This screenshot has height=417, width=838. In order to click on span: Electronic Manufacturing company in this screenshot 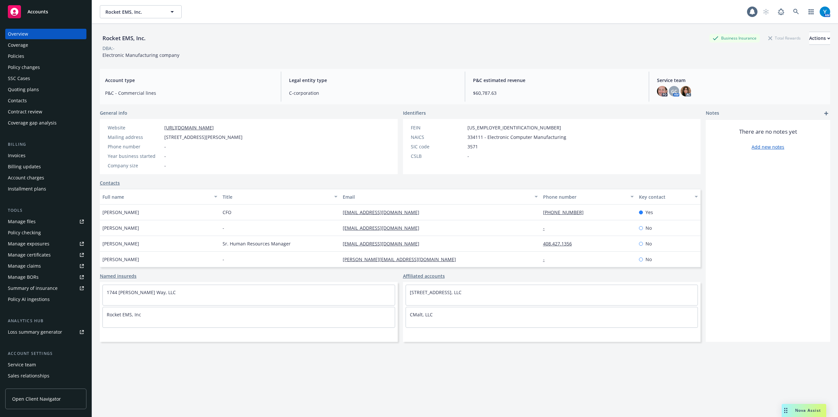, I will do `click(141, 55)`.